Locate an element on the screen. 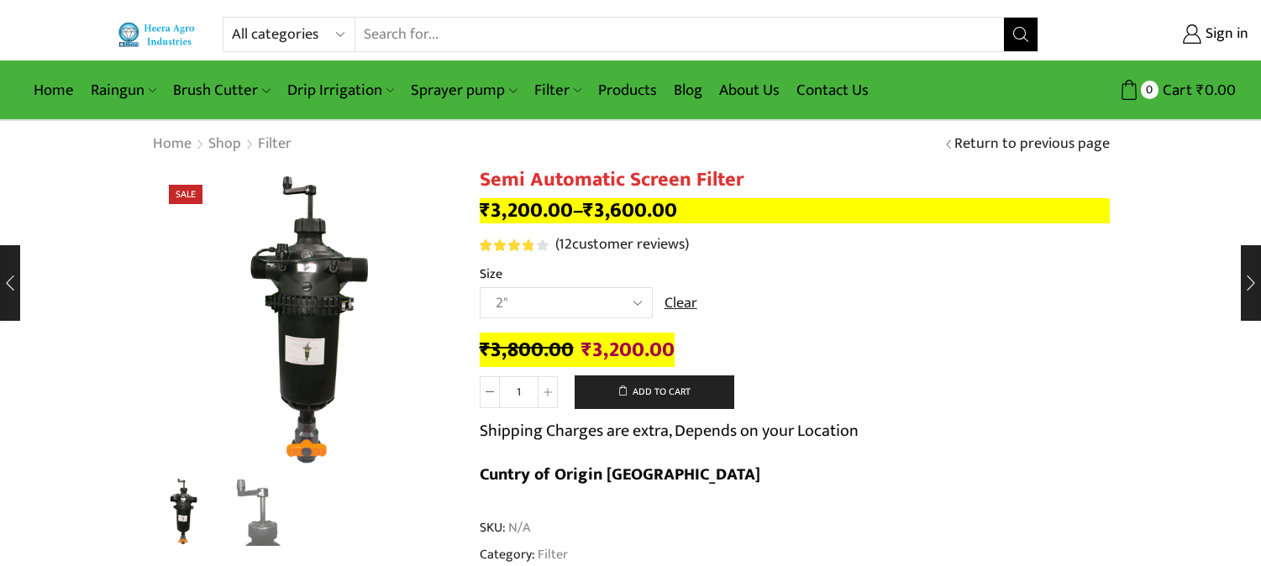 The image size is (1261, 566). p: Shipping Charges are extra, Depends on your Location is located at coordinates (669, 431).